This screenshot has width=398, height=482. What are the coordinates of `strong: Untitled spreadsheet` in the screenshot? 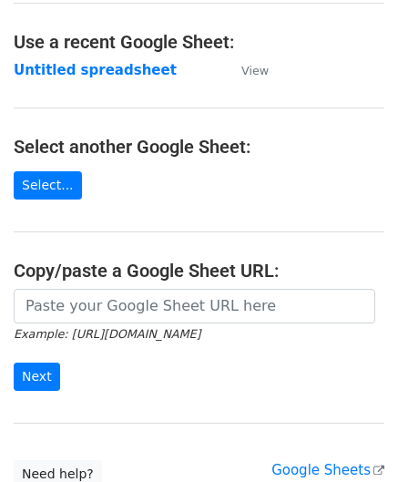 It's located at (95, 70).